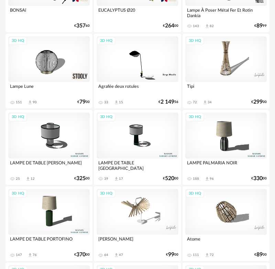  What do you see at coordinates (49, 89) in the screenshot?
I see `div: Lampe Lune` at bounding box center [49, 89].